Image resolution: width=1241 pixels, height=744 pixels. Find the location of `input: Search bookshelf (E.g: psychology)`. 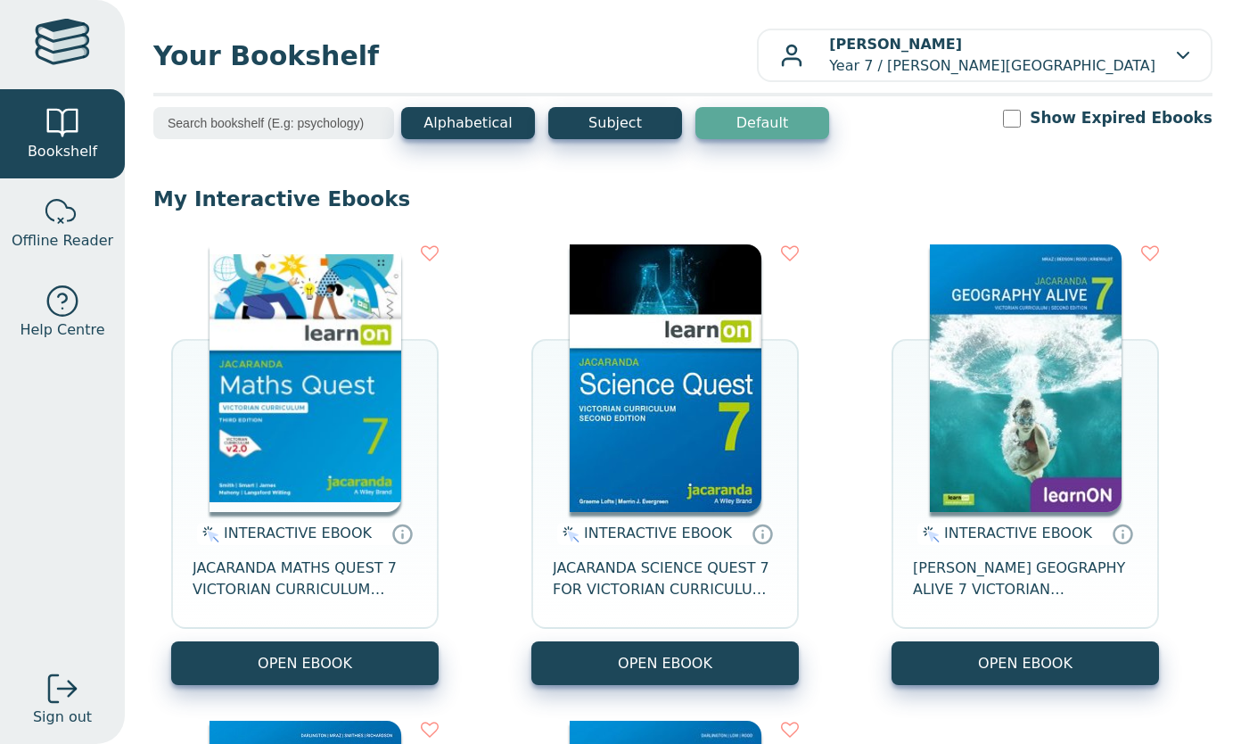

input: Search bookshelf (E.g: psychology) is located at coordinates (274, 123).